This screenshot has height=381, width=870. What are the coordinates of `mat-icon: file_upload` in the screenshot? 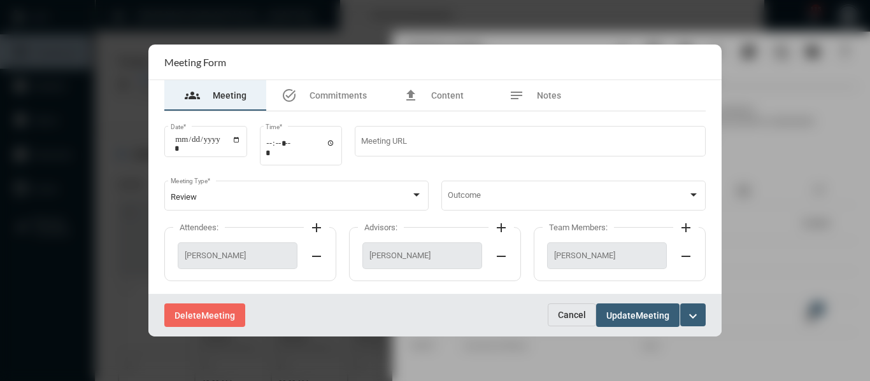 It's located at (411, 96).